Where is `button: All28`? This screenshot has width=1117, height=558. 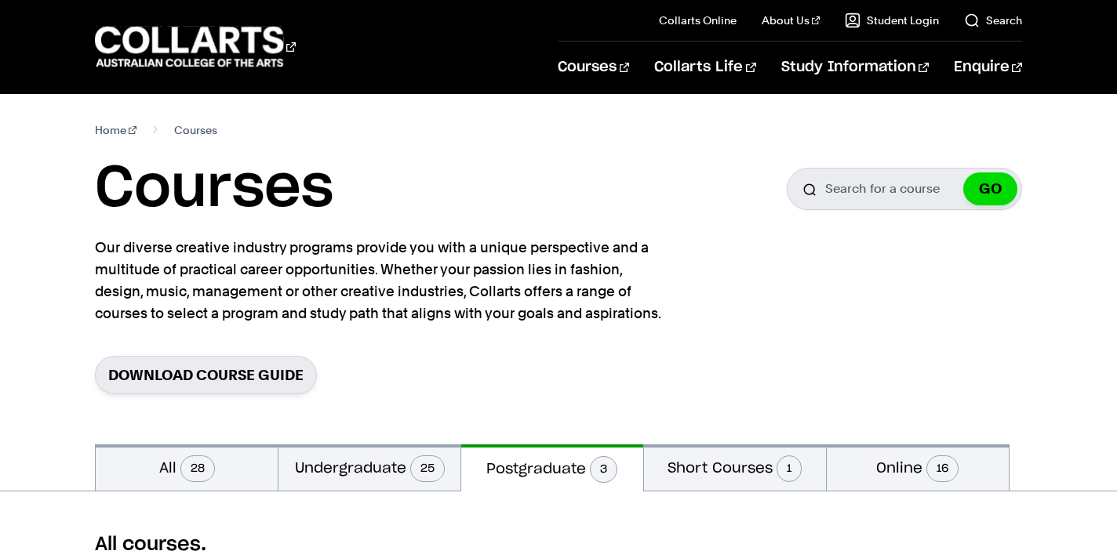 button: All28 is located at coordinates (187, 467).